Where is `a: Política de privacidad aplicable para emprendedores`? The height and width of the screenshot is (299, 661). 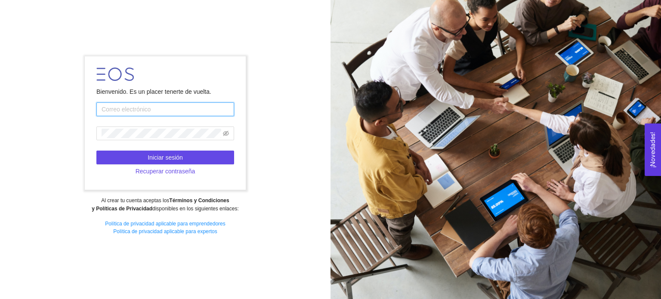
a: Política de privacidad aplicable para emprendedores is located at coordinates (165, 224).